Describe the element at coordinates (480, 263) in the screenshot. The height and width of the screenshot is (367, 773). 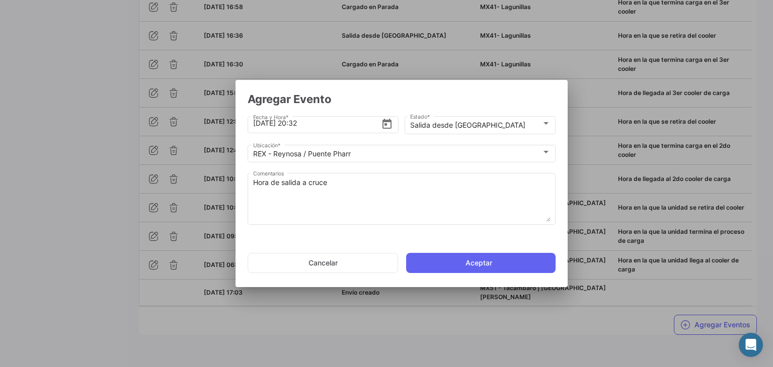
I see `button: Aceptar` at that location.